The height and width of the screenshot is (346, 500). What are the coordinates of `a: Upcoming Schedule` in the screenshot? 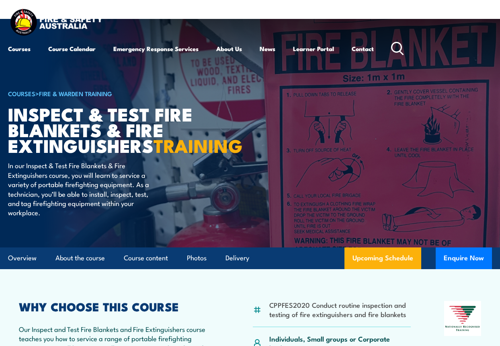 It's located at (383, 258).